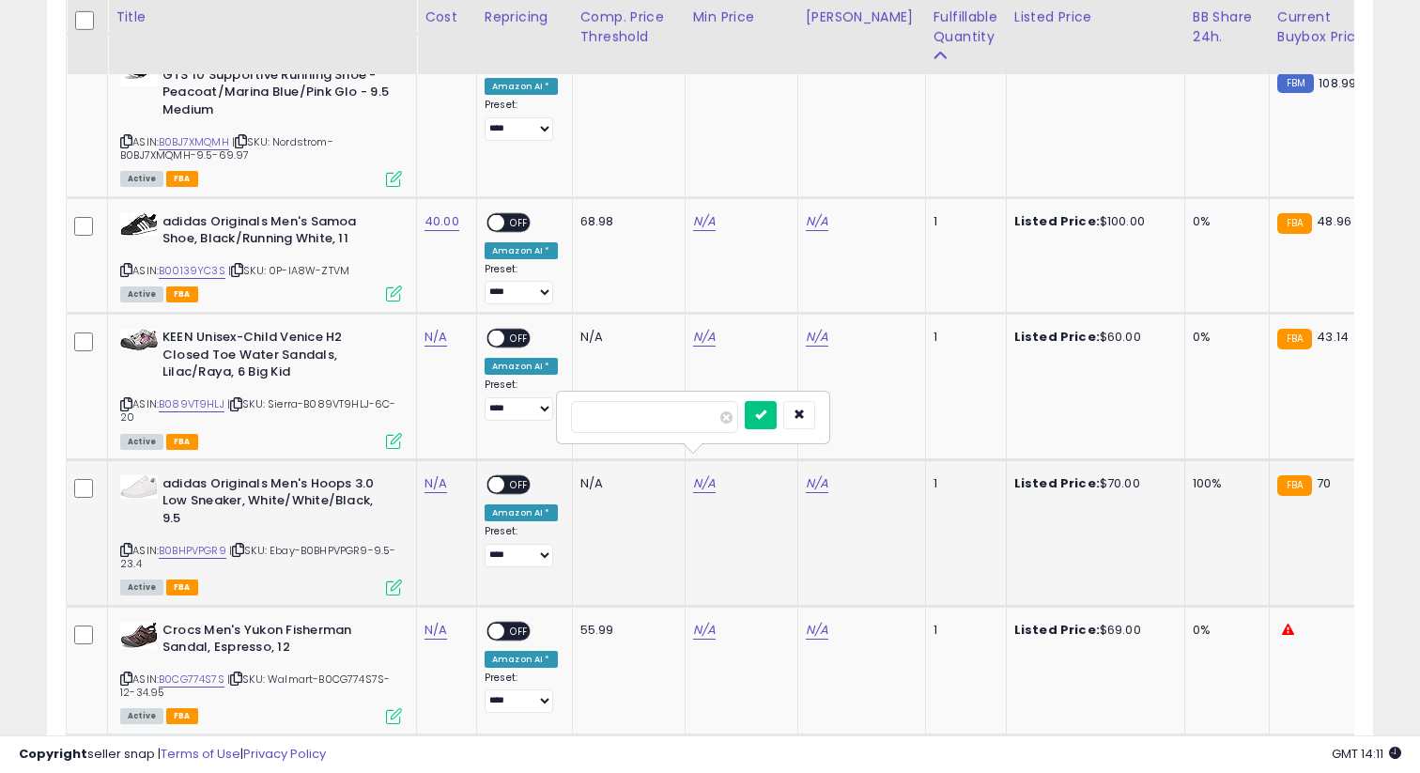  I want to click on span: | SKU: Ebay-B0BHPVPGR9-9.5-23.4, so click(258, 557).